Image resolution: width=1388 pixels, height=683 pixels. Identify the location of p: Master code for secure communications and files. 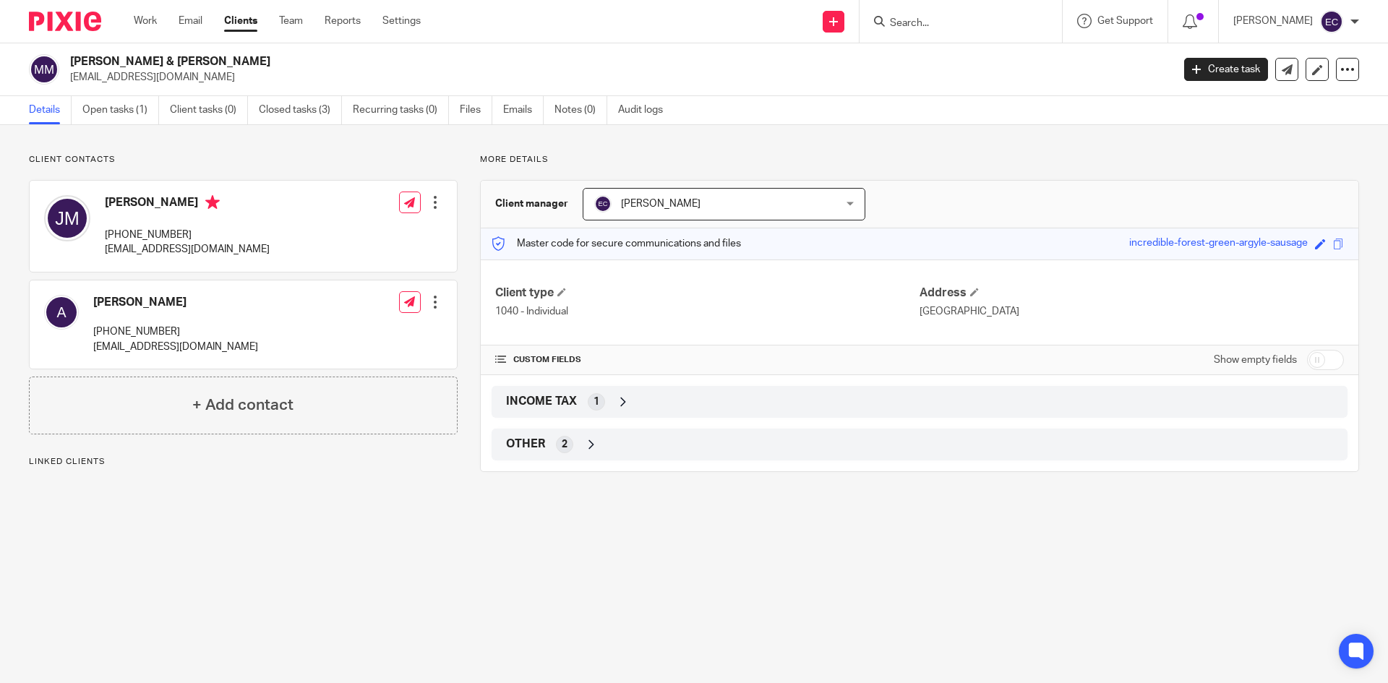
(616, 244).